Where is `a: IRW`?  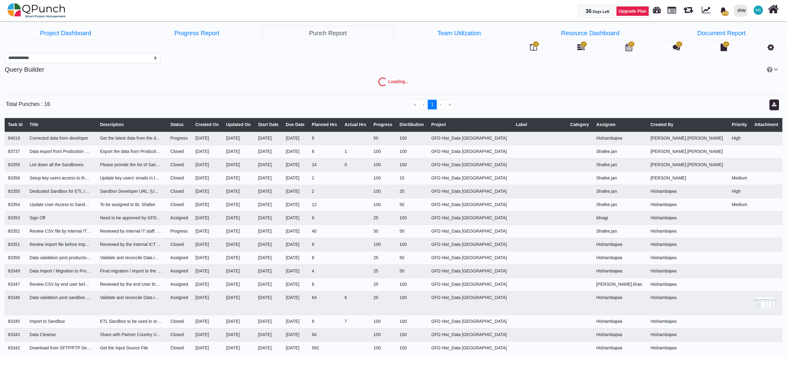
a: IRW is located at coordinates (740, 11).